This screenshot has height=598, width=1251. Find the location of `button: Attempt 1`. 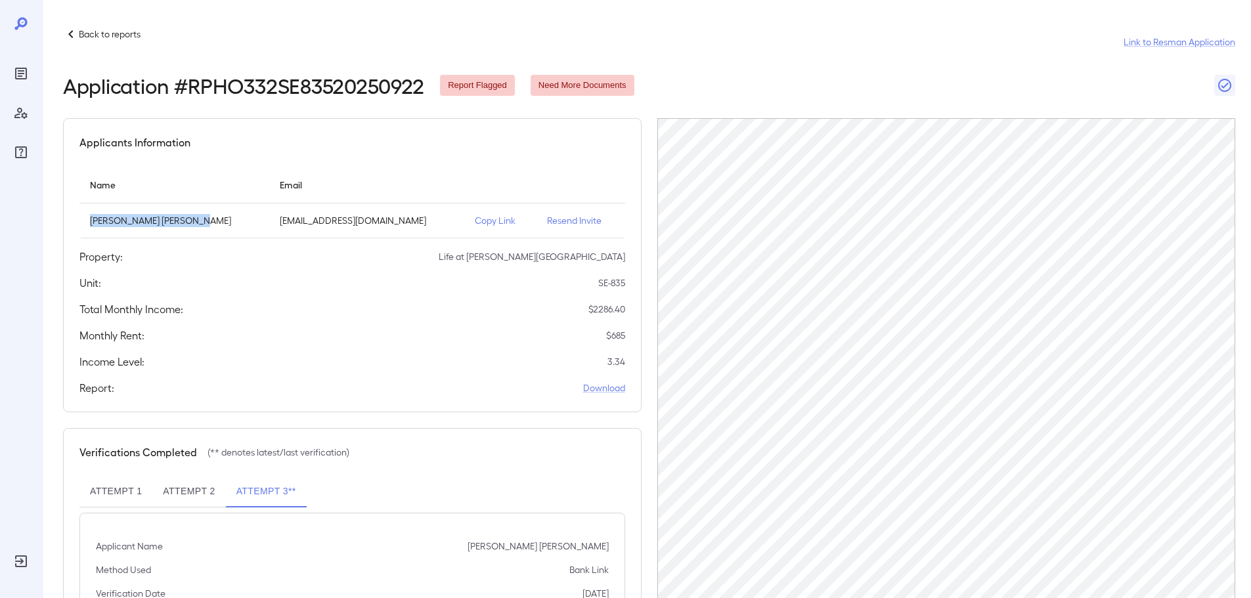

button: Attempt 1 is located at coordinates (116, 492).